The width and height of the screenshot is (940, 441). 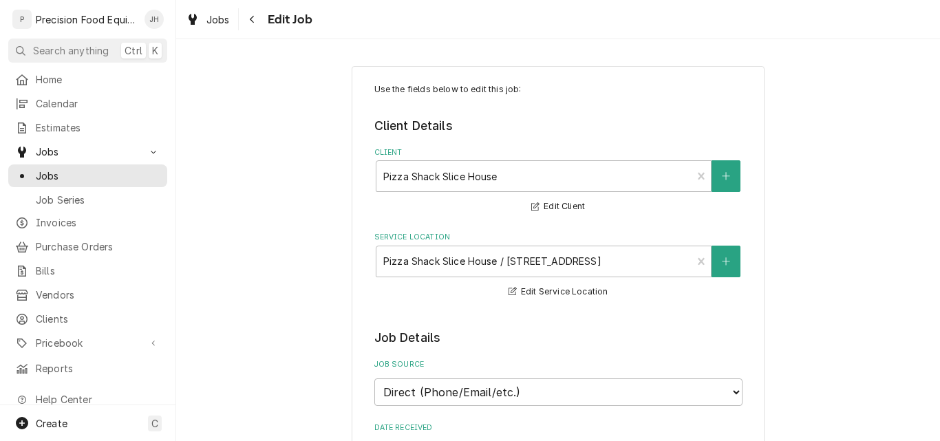 I want to click on span: Pricebook, so click(x=87, y=343).